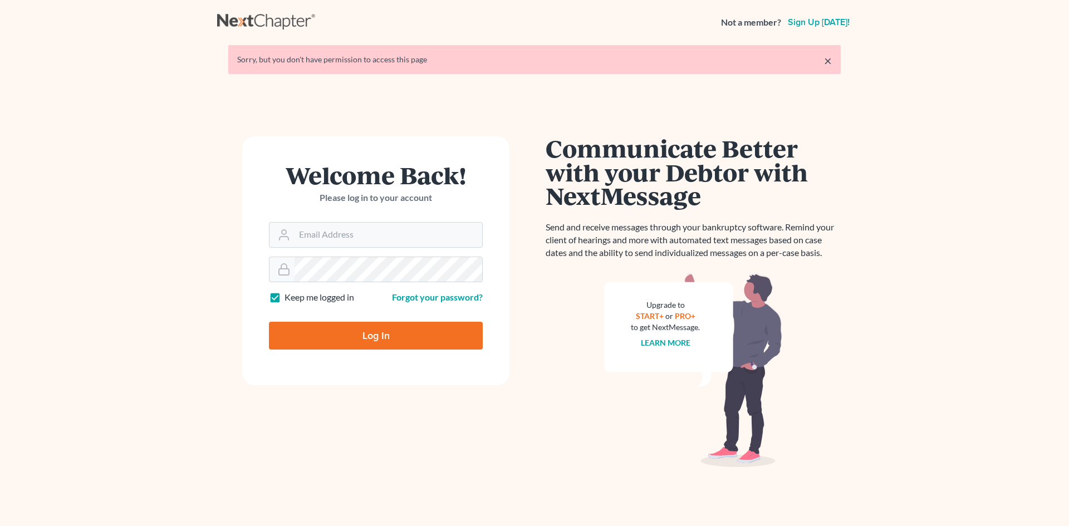 The width and height of the screenshot is (1069, 526). Describe the element at coordinates (535, 60) in the screenshot. I see `div: Sorry, but you don't have permission to access this page` at that location.